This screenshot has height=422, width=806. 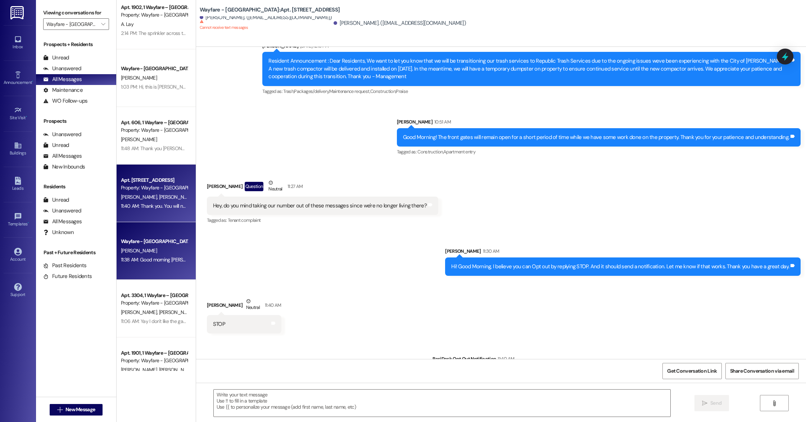 I want to click on div: 11:30 AM, so click(x=490, y=251).